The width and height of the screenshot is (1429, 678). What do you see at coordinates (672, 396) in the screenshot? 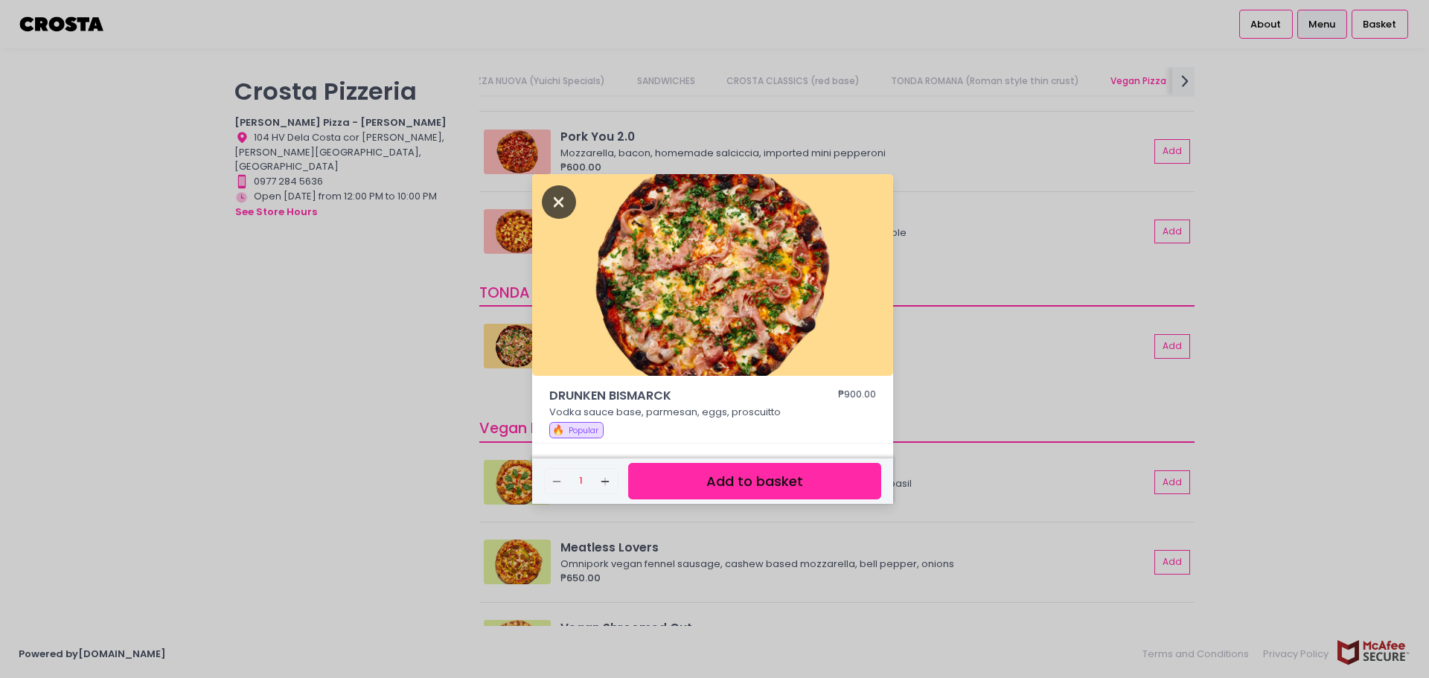
I see `span: DRUNKEN BISMARCK` at bounding box center [672, 396].